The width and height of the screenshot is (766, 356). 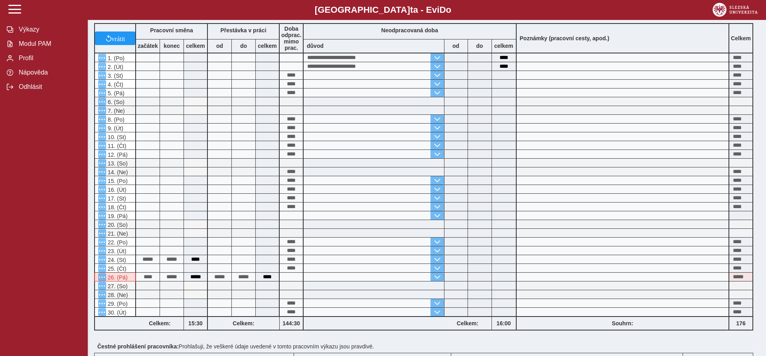 What do you see at coordinates (115, 111) in the screenshot?
I see `span: 7. (Ne)` at bounding box center [115, 111].